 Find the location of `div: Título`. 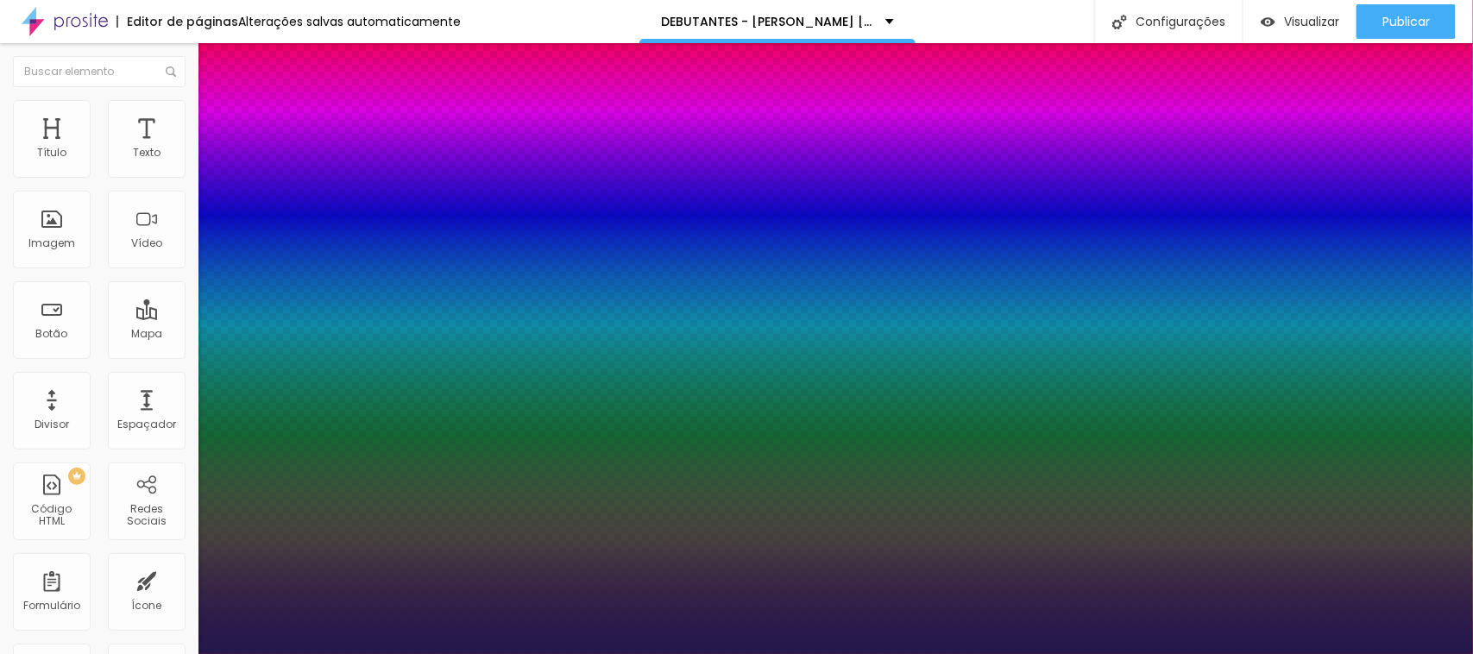

div: Título is located at coordinates (52, 153).